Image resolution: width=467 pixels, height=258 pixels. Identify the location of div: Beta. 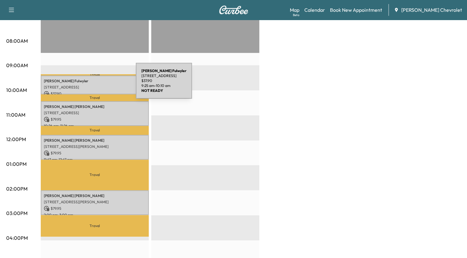
(296, 15).